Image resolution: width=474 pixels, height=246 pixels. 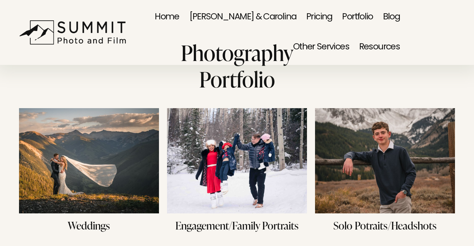 What do you see at coordinates (89, 173) in the screenshot?
I see `a: Weddings Weddings` at bounding box center [89, 173].